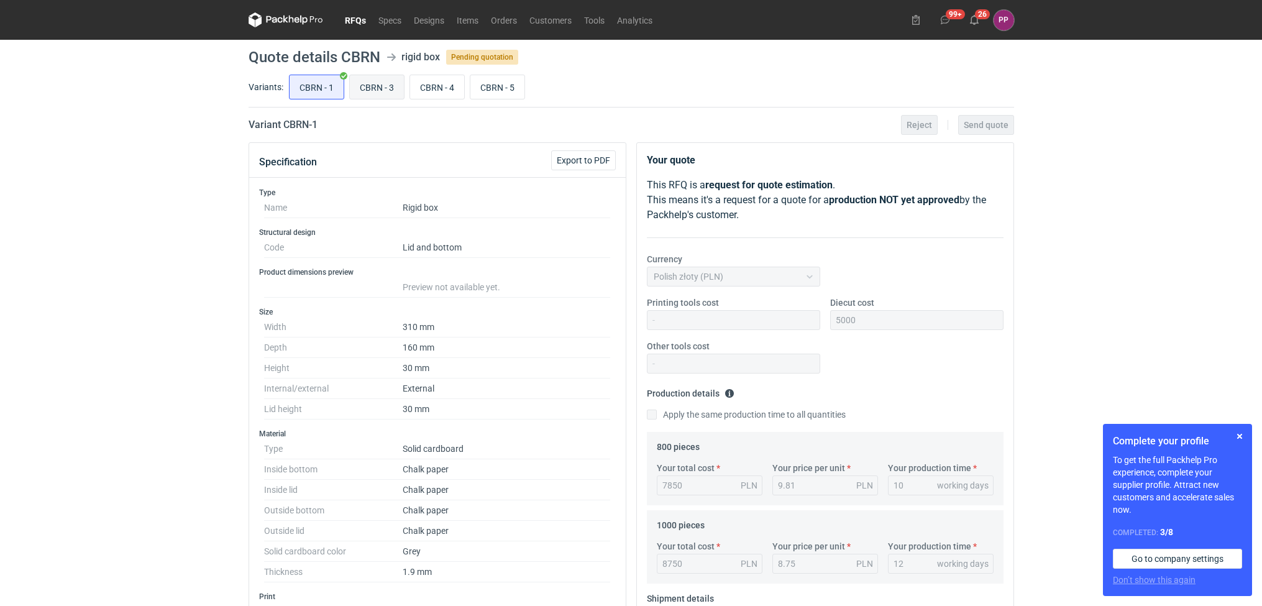  What do you see at coordinates (355, 20) in the screenshot?
I see `a: RFQs` at bounding box center [355, 20].